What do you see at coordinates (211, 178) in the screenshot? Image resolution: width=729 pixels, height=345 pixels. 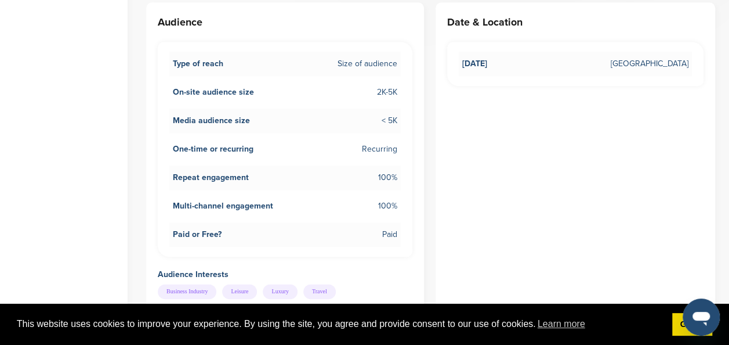 I see `span: Repeat engagement` at bounding box center [211, 178].